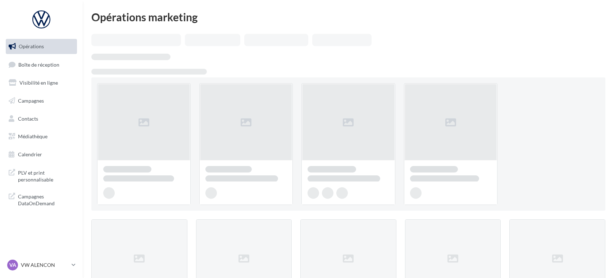 The image size is (614, 278). What do you see at coordinates (45, 265) in the screenshot?
I see `p: VW ALENCON` at bounding box center [45, 265].